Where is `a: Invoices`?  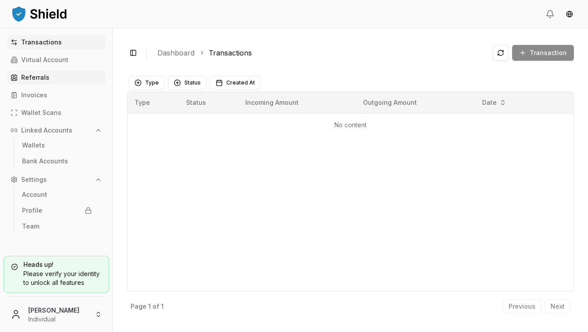 a: Invoices is located at coordinates (56, 95).